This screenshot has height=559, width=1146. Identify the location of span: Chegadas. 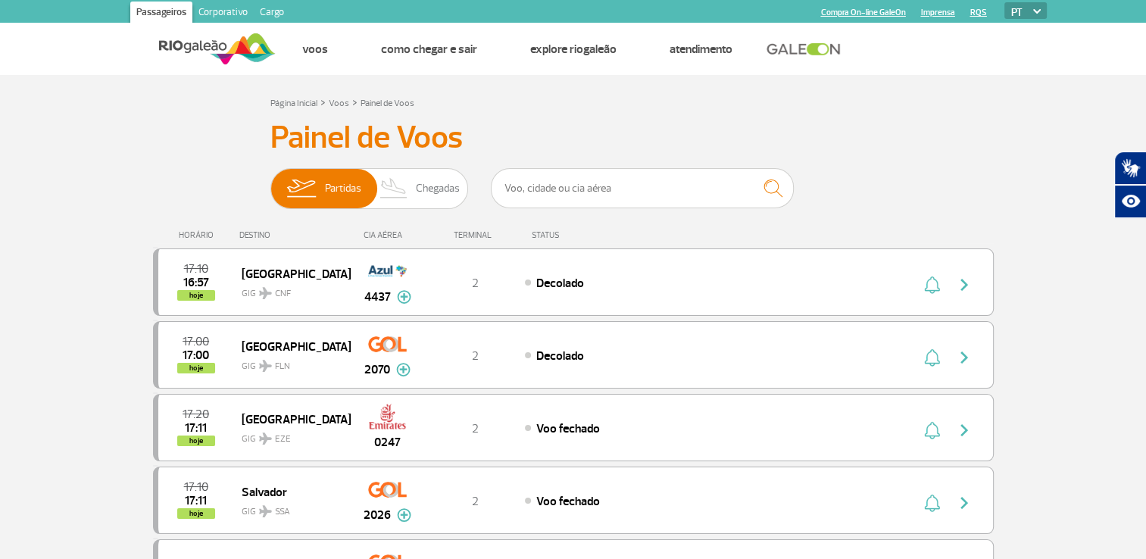
(438, 189).